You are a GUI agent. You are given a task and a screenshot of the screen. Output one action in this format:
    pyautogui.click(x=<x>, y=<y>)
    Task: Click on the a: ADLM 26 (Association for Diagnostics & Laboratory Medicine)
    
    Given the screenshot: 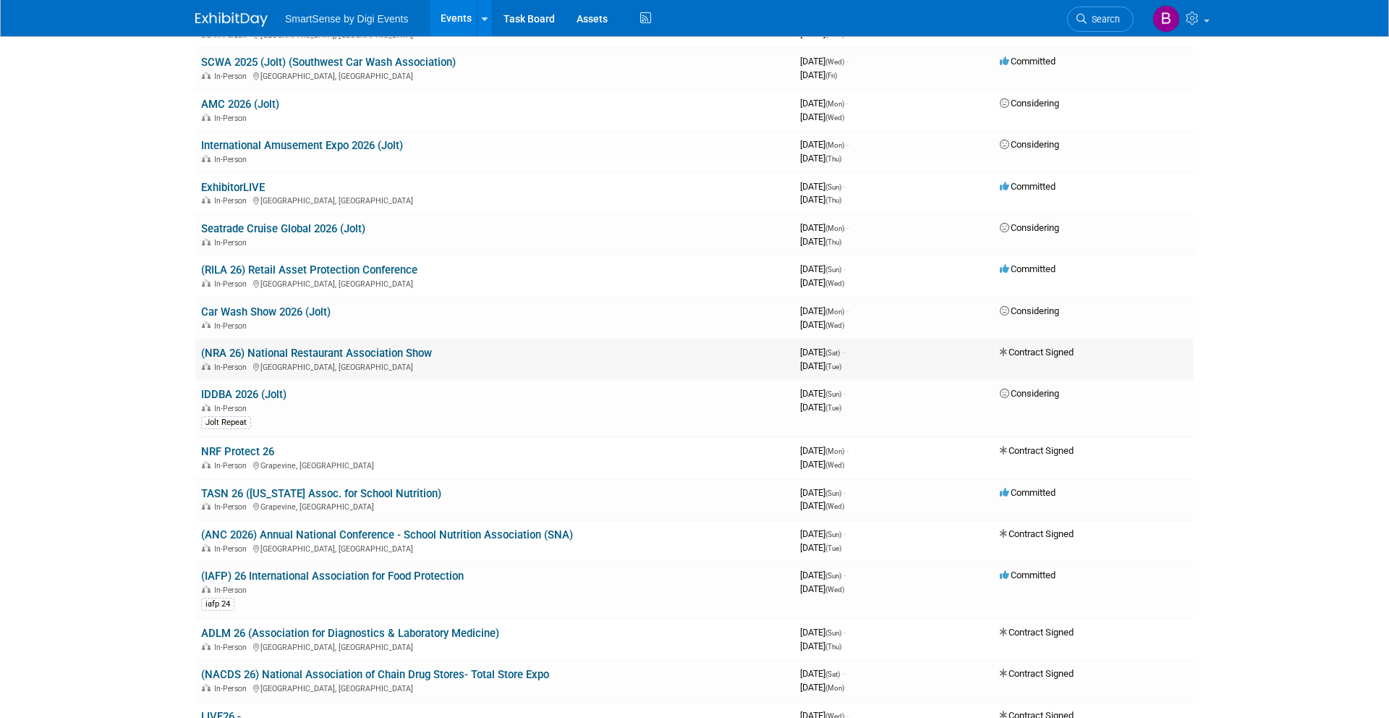 What is the action you would take?
    pyautogui.click(x=350, y=633)
    